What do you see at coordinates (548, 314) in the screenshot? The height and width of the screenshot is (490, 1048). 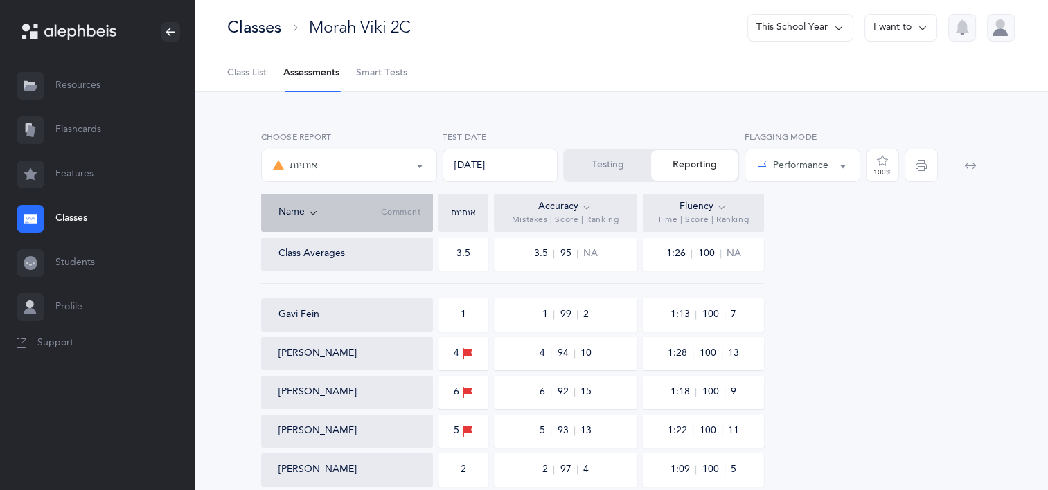 I see `span: 1` at bounding box center [548, 314].